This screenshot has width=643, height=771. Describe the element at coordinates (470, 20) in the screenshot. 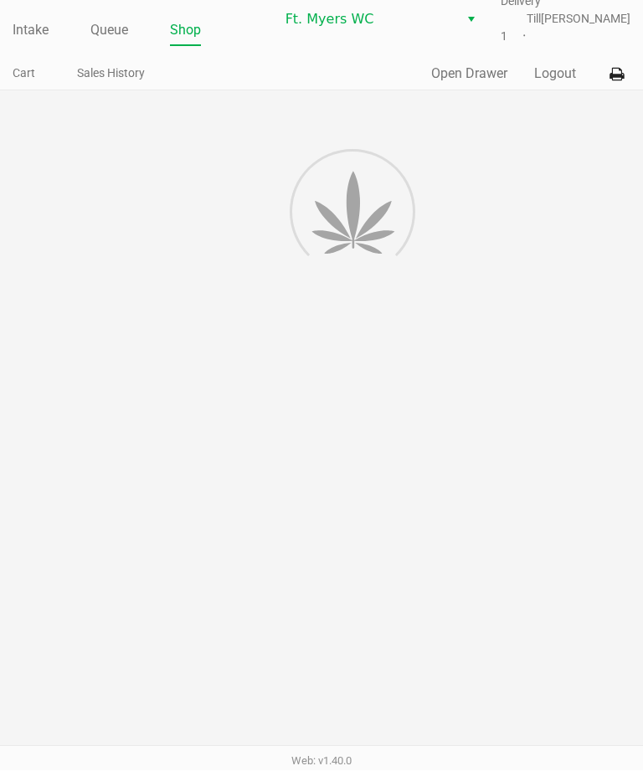

I see `button: Select` at that location.